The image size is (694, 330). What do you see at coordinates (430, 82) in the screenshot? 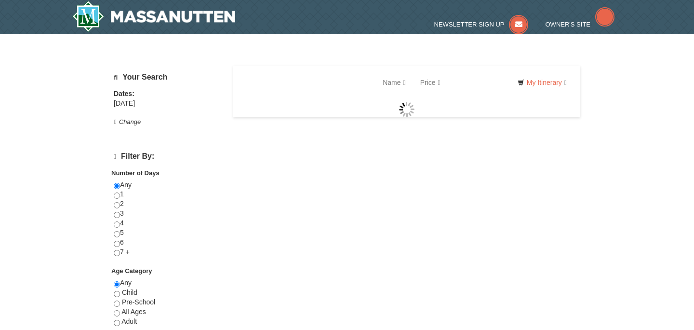
I see `a: Price` at bounding box center [430, 82].